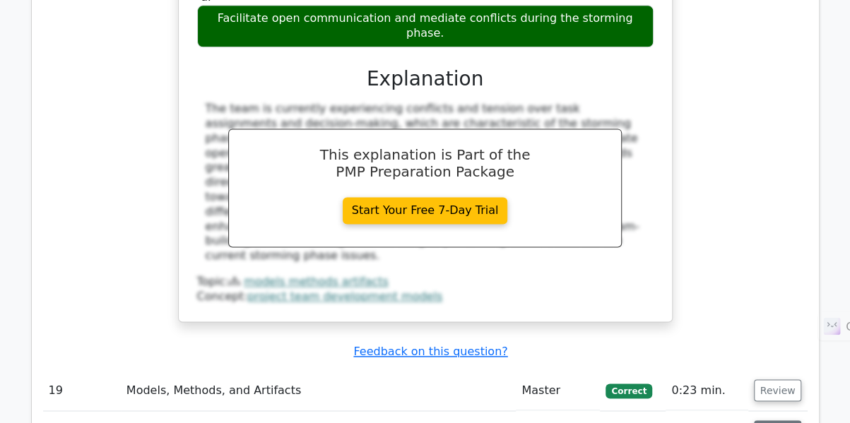 The image size is (850, 423). What do you see at coordinates (425, 26) in the screenshot?
I see `div: Facilitate open communication and mediate conflicts during the storming phase.` at bounding box center [425, 26].